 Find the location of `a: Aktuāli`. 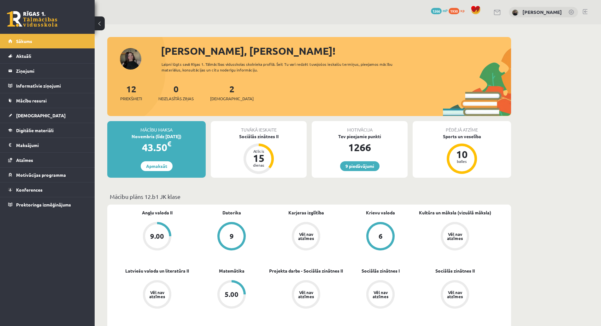

a: Aktuāli is located at coordinates (47, 56).